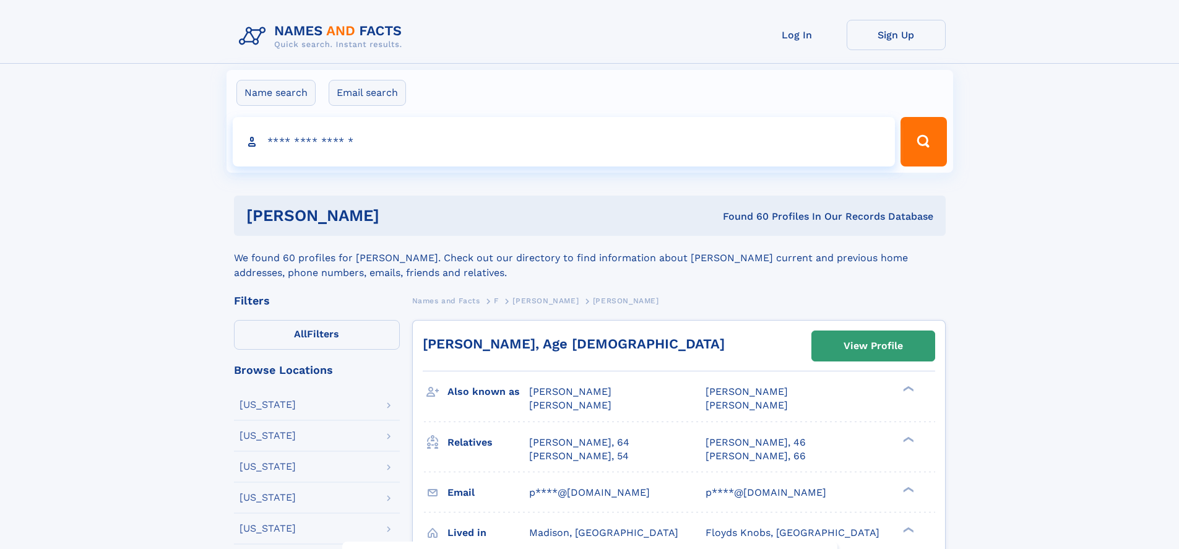 The height and width of the screenshot is (549, 1179). I want to click on h3: Lived in, so click(488, 533).